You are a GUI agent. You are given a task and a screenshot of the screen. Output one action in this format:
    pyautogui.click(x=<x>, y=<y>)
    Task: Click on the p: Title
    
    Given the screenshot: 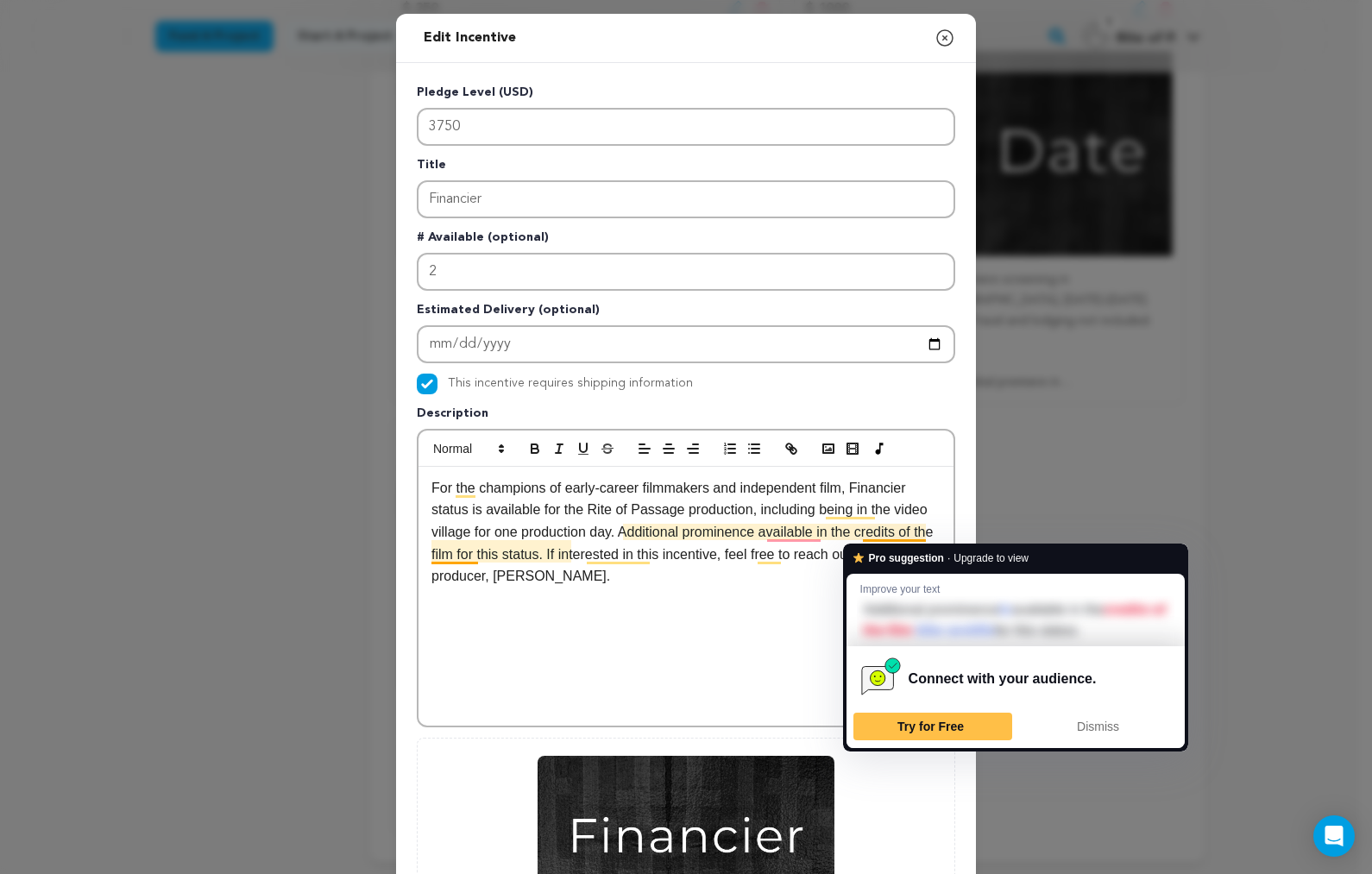 What is the action you would take?
    pyautogui.click(x=686, y=169)
    